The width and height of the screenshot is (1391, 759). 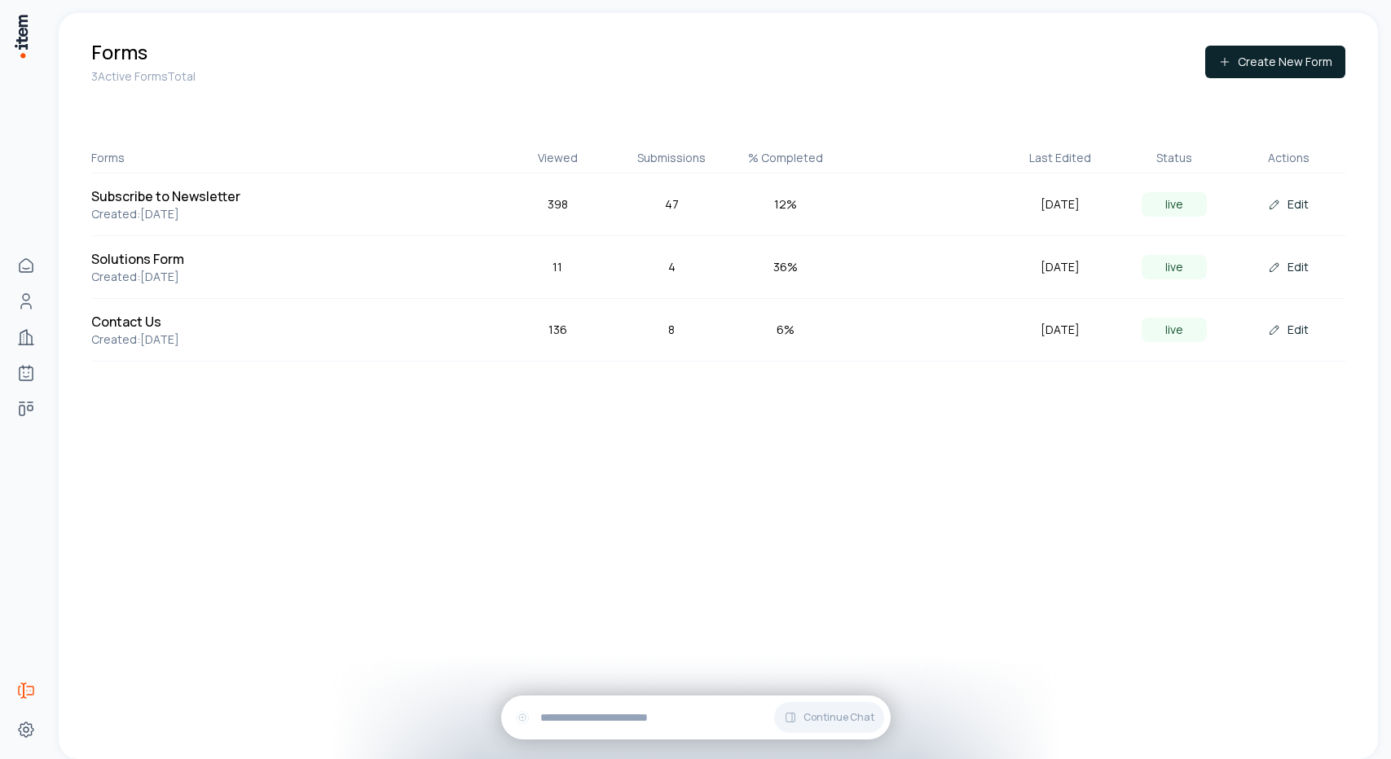 I want to click on div: 36 %, so click(x=786, y=267).